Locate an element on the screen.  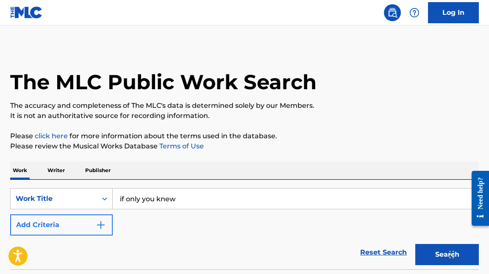
p: Please for more information about the terms used in the database. is located at coordinates (244, 136).